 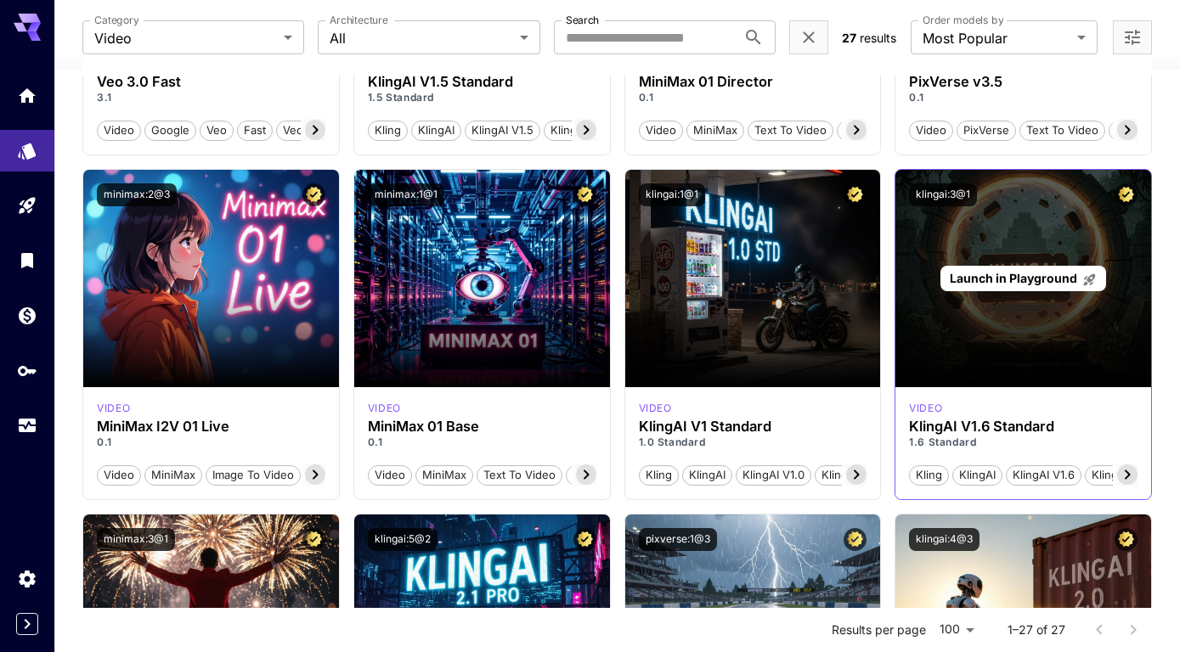 I want to click on p: 1.5 Standard, so click(x=482, y=98).